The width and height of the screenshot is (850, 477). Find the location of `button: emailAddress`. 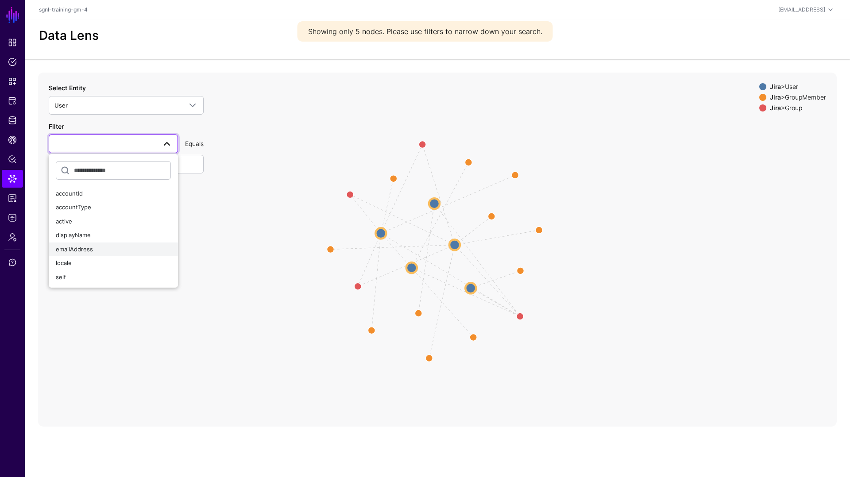

button: emailAddress is located at coordinates (113, 250).